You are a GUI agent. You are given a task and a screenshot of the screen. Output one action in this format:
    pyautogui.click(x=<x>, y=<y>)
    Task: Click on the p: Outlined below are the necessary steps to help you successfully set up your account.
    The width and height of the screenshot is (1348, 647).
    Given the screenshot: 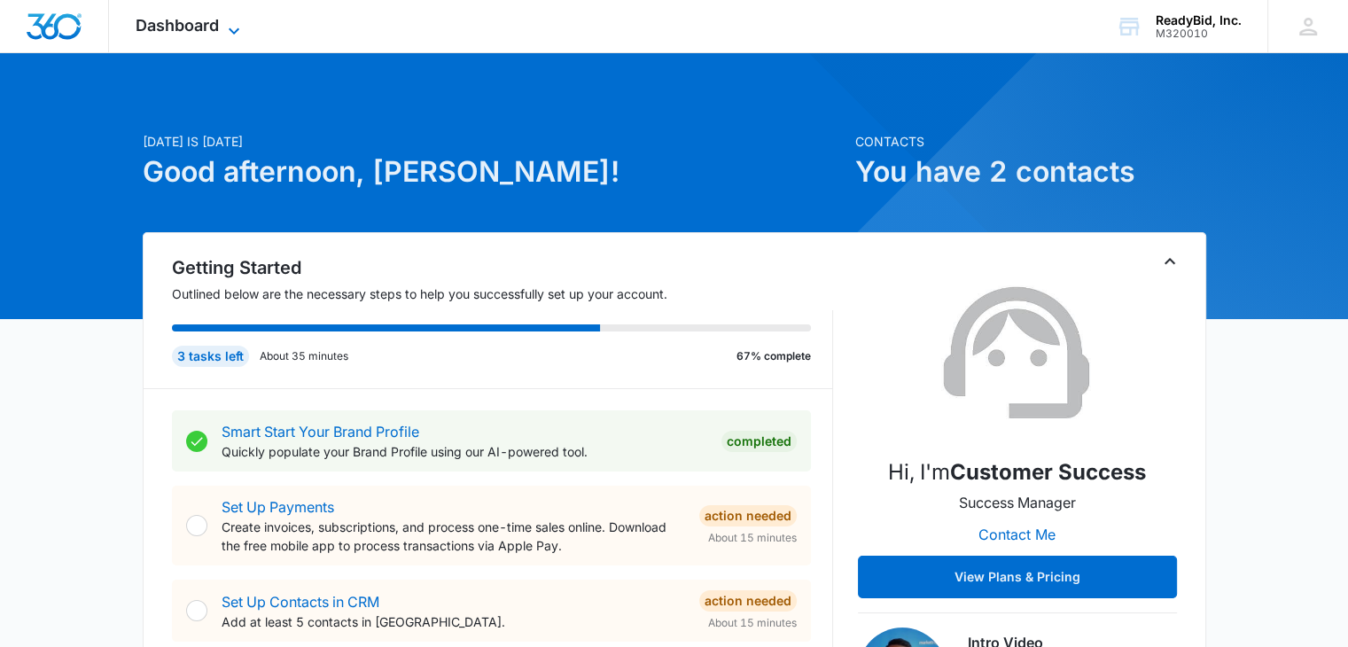 What is the action you would take?
    pyautogui.click(x=503, y=293)
    